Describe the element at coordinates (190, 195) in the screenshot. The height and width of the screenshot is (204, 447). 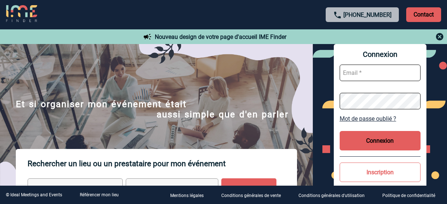
I see `a: Mentions légales` at that location.